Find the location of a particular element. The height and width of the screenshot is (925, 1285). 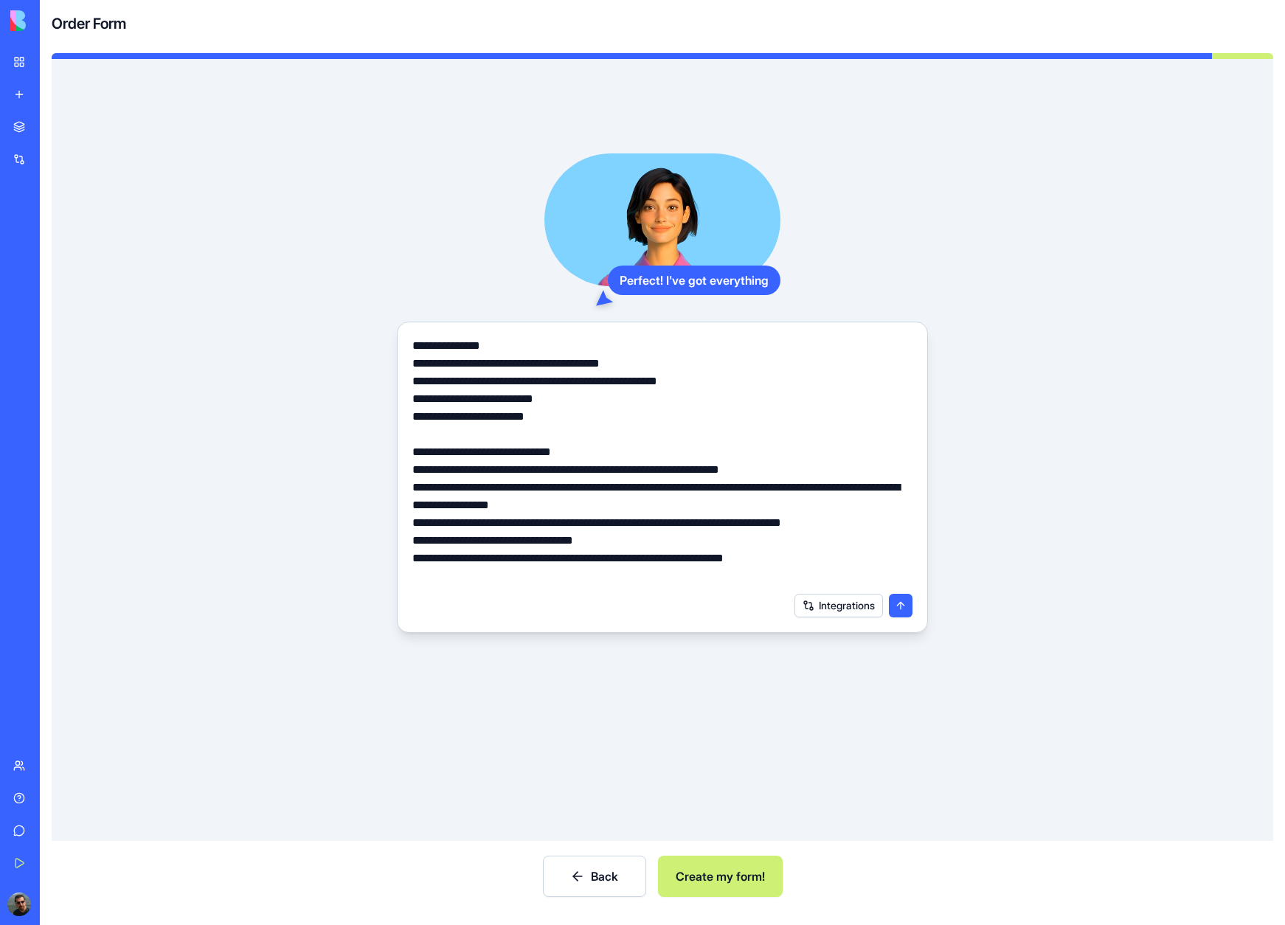

button: Integrations is located at coordinates (839, 606).